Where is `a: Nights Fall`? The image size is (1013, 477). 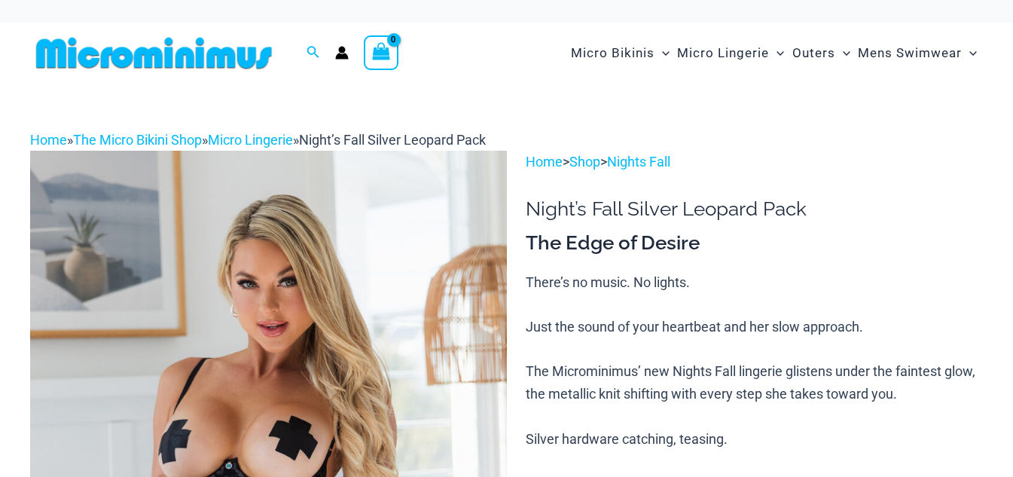
a: Nights Fall is located at coordinates (638, 161).